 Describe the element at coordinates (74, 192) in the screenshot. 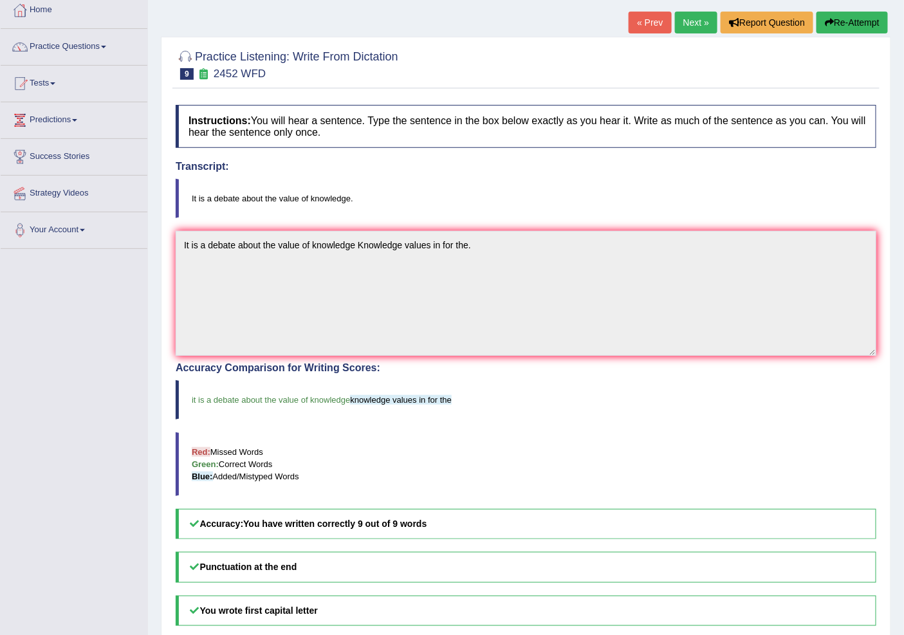

I see `a: Strategy Videos` at that location.